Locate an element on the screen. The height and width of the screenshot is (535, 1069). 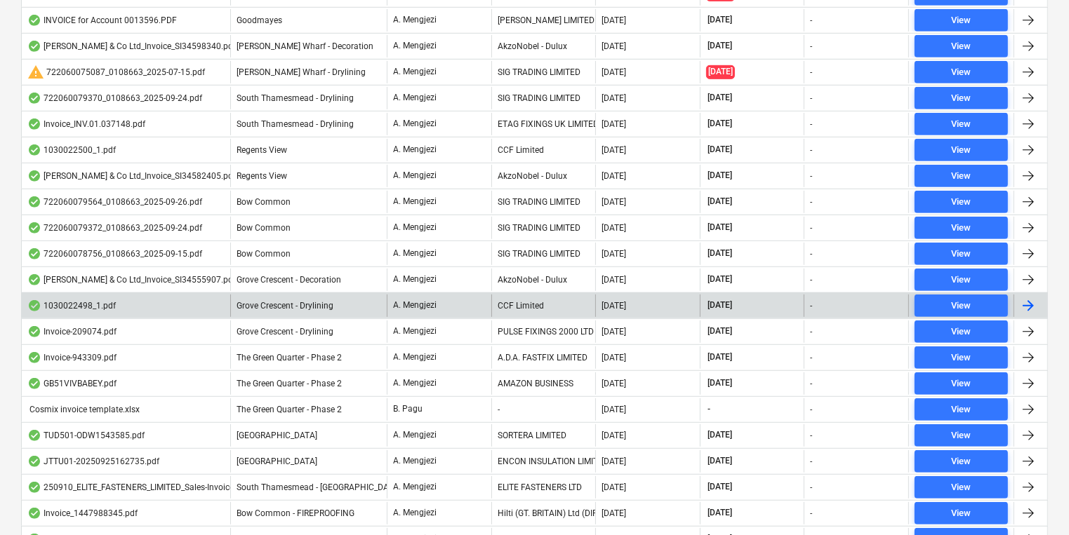
div: AkzoNobel - Dulux is located at coordinates (543, 280).